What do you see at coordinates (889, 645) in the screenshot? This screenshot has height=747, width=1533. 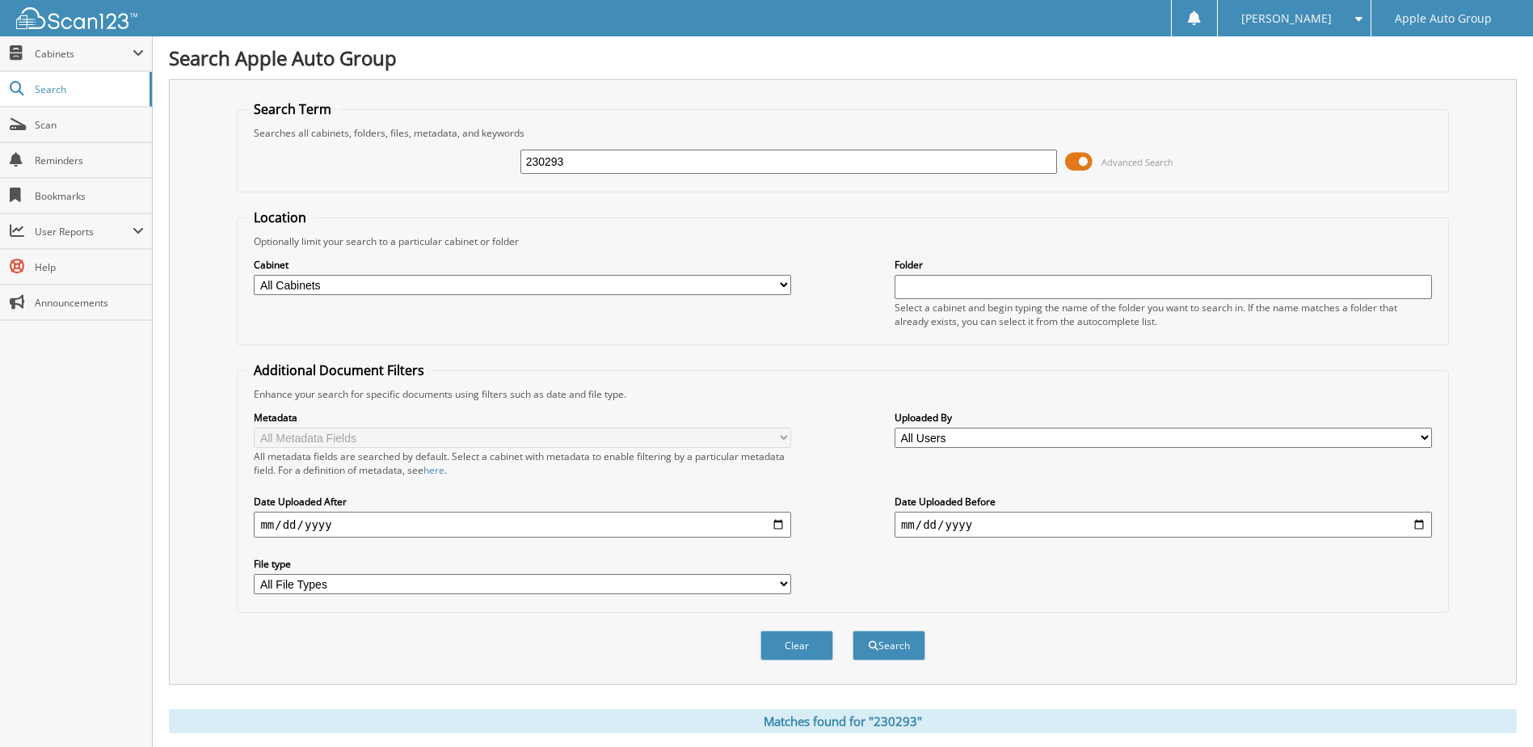 I see `button: Search` at bounding box center [889, 645].